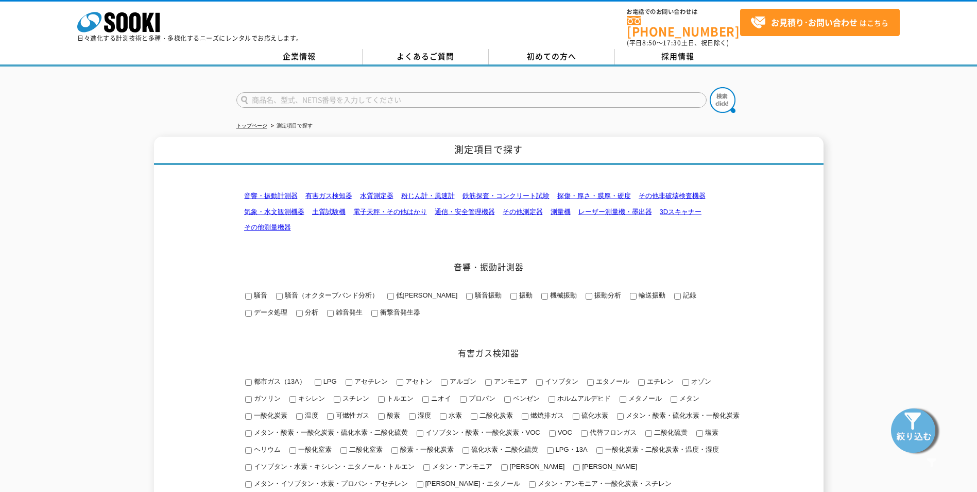  Describe the element at coordinates (700, 381) in the screenshot. I see `span: オゾン` at that location.